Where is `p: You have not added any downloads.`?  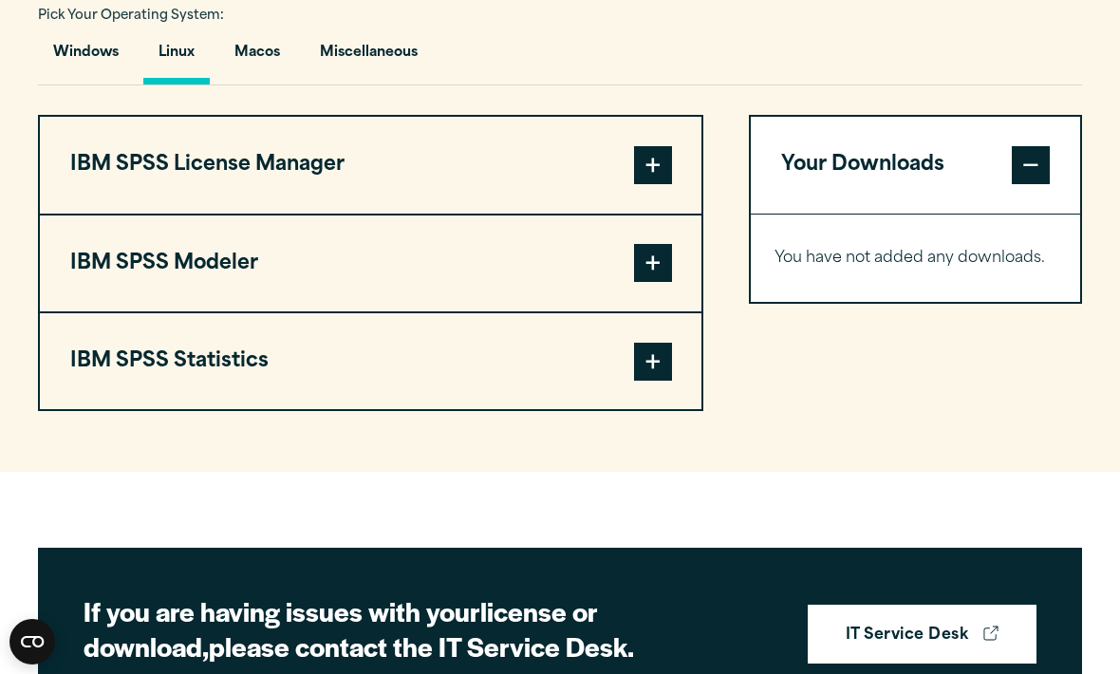 p: You have not added any downloads. is located at coordinates (916, 258).